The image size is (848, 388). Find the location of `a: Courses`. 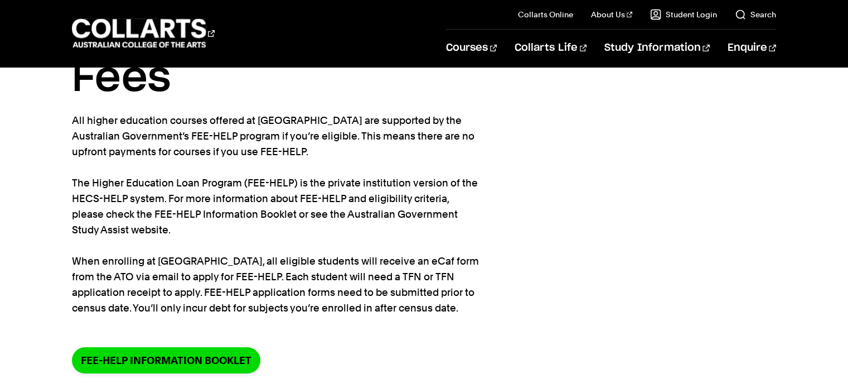

a: Courses is located at coordinates (471, 48).